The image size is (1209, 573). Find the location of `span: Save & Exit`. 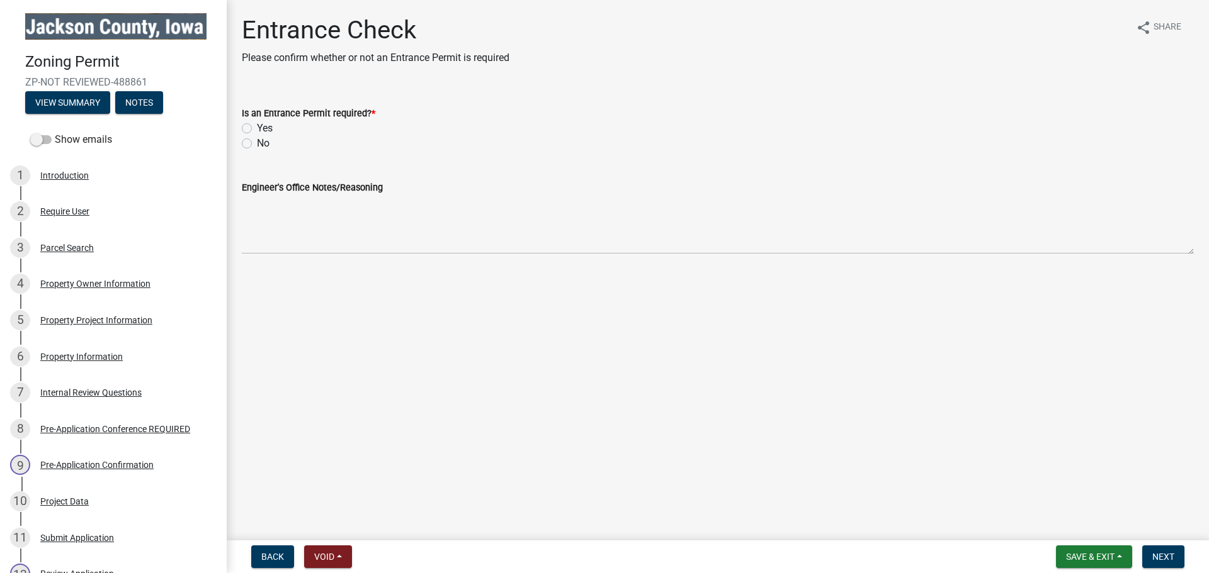

span: Save & Exit is located at coordinates (1090, 557).